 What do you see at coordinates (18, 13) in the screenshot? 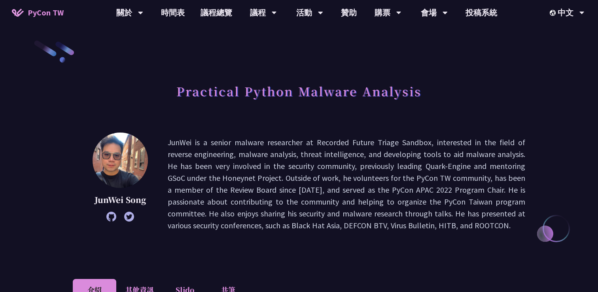
I see `img: Home icon of PyCon TW 2025` at bounding box center [18, 13].